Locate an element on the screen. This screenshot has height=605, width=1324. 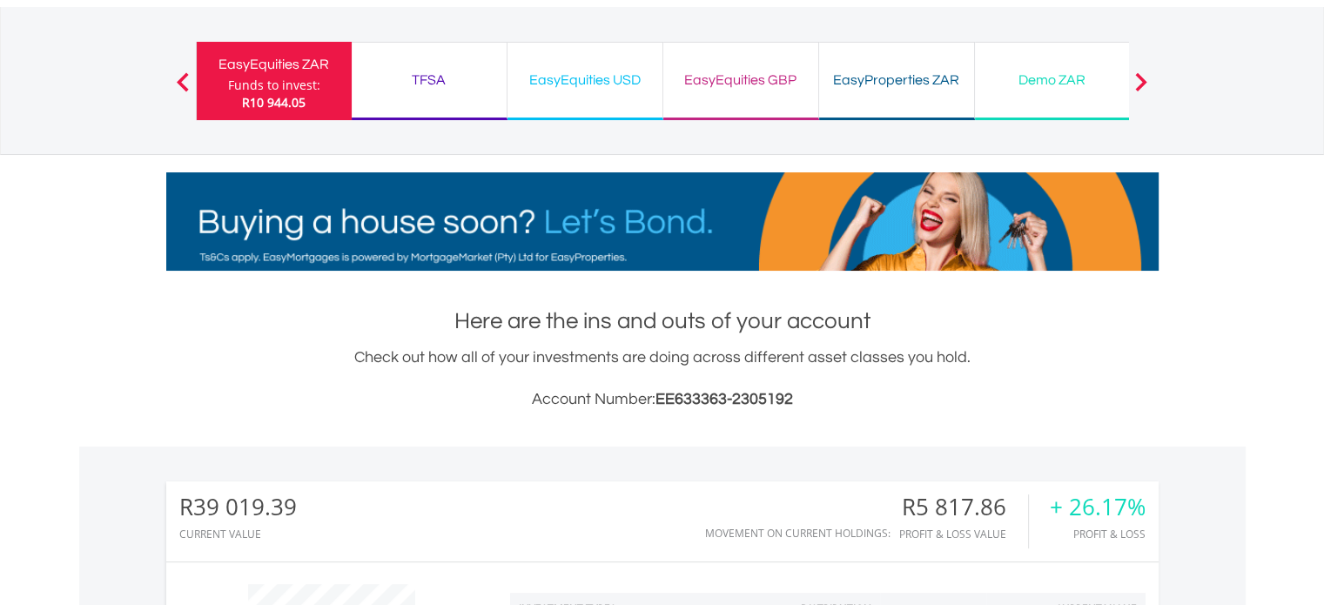
div: Profit & Loss Value is located at coordinates (964, 534).